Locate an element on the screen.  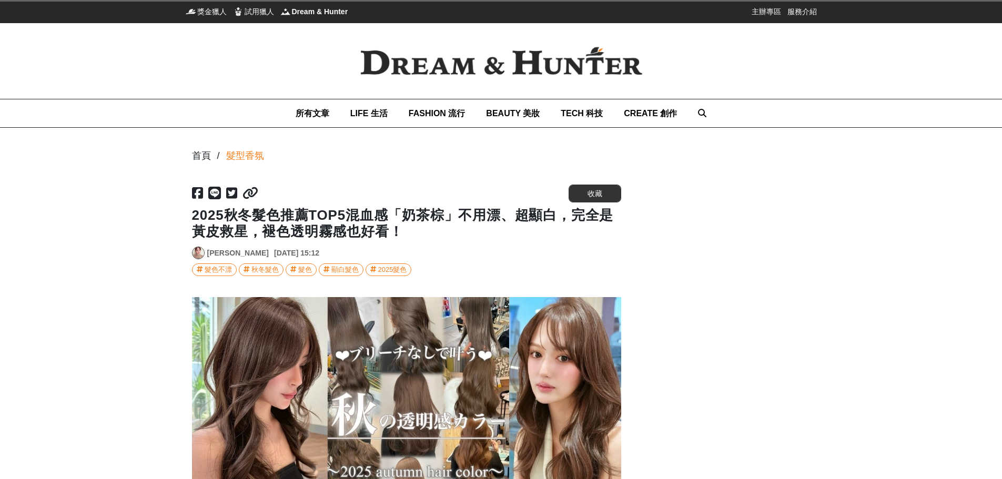
span: Dream & Hunter is located at coordinates (320, 12).